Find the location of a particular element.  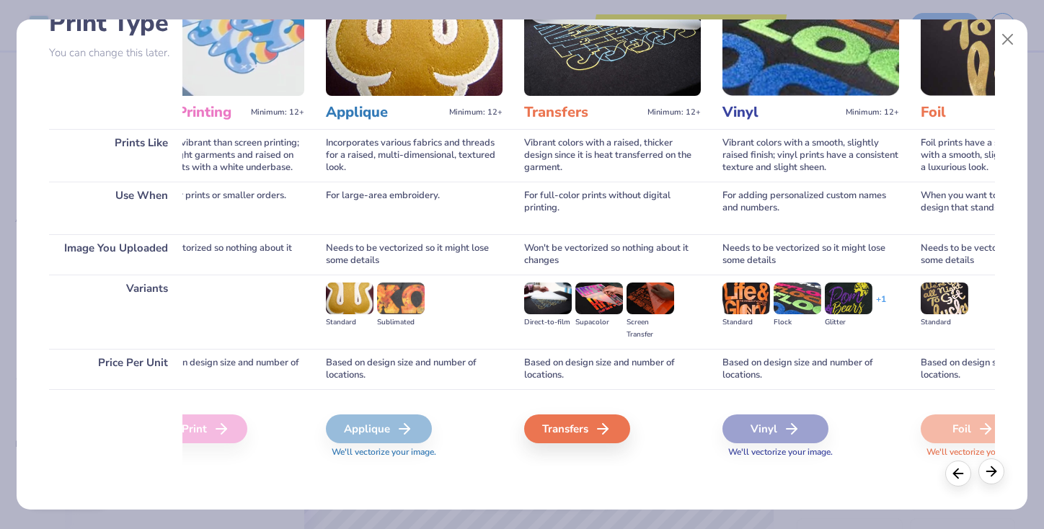

div: Prints Like is located at coordinates (115, 155).